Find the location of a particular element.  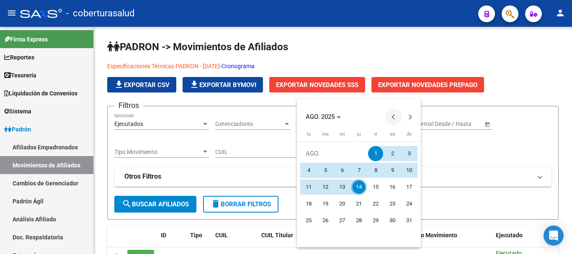

button: 23 de agosto de 2025 is located at coordinates (392, 204).